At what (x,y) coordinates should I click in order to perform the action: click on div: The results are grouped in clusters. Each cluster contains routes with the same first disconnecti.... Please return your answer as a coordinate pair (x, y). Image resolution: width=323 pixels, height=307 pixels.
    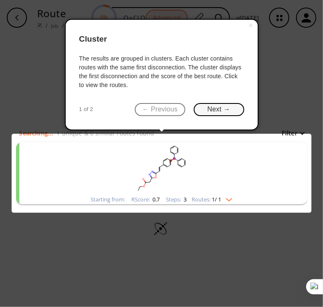
    Looking at the image, I should click on (162, 72).